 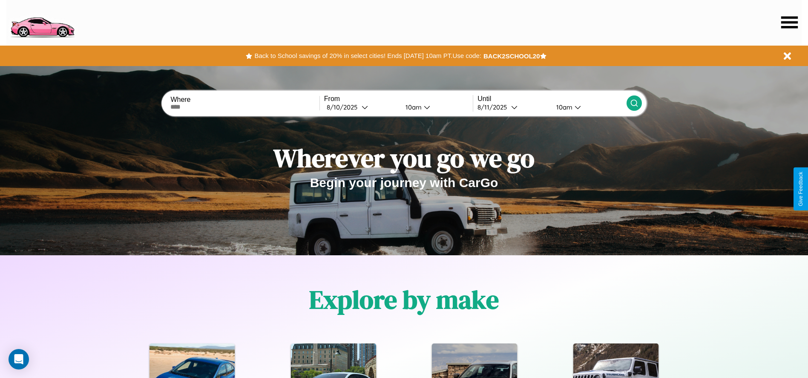 What do you see at coordinates (361, 107) in the screenshot?
I see `button: 8/10/2025` at bounding box center [361, 107].